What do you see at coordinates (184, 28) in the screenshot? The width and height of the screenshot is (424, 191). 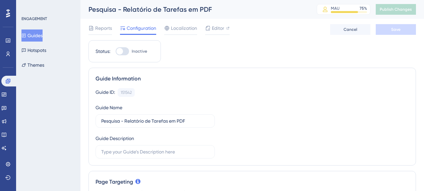 I see `span: Localization` at bounding box center [184, 28].